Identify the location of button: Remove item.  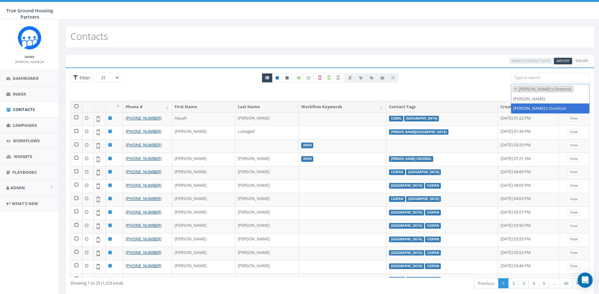
(515, 89).